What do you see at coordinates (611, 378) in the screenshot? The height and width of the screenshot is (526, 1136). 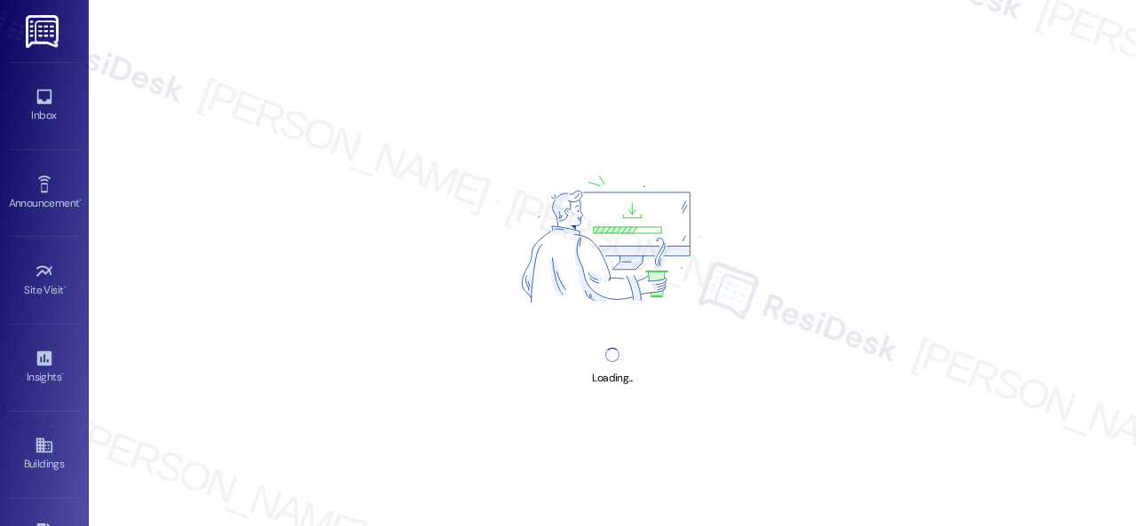 I see `div: Loading...` at bounding box center [611, 378].